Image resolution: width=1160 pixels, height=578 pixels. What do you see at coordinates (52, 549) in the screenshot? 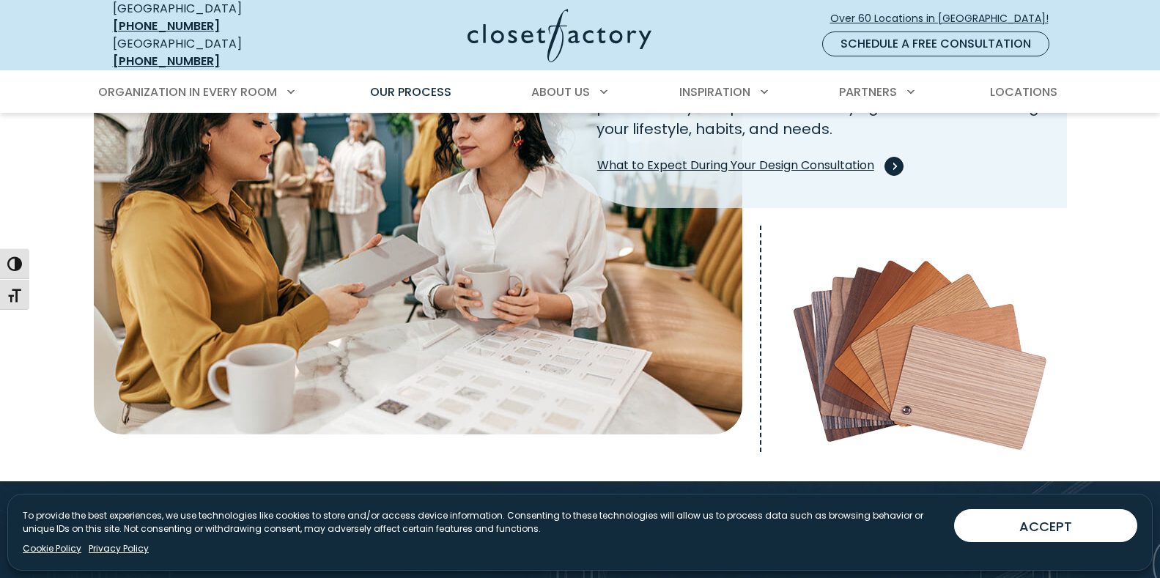
I see `a: Cookie Policy` at bounding box center [52, 549].